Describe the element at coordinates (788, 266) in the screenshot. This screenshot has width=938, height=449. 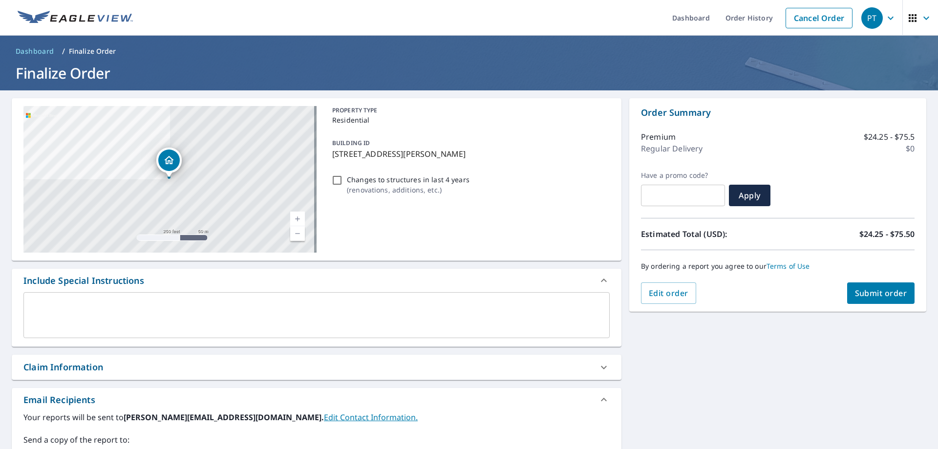
I see `a: Terms of Use` at that location.